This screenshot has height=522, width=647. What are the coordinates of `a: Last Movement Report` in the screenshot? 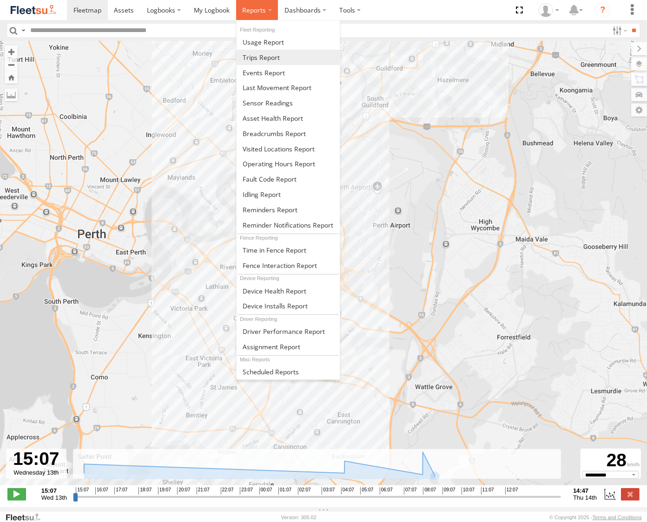 It's located at (288, 87).